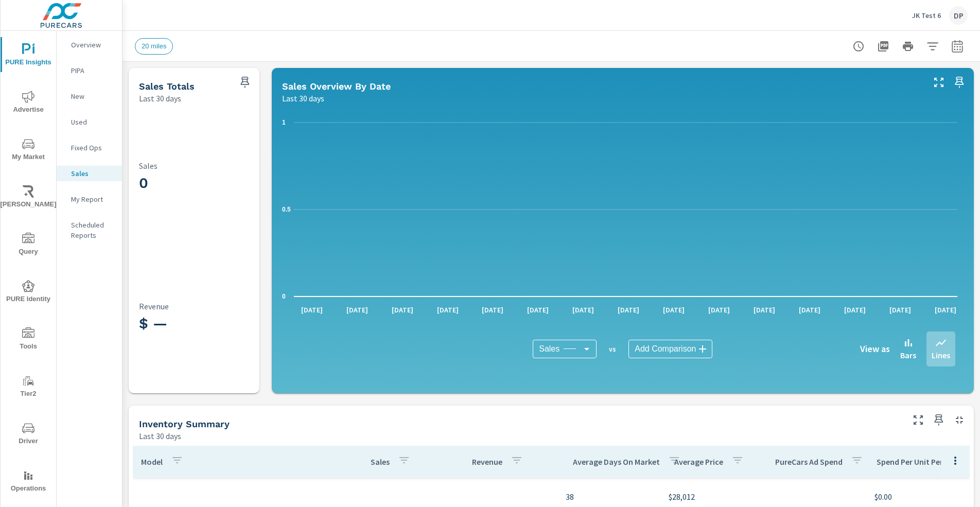  What do you see at coordinates (926, 15) in the screenshot?
I see `p: JK Test 6` at bounding box center [926, 15].